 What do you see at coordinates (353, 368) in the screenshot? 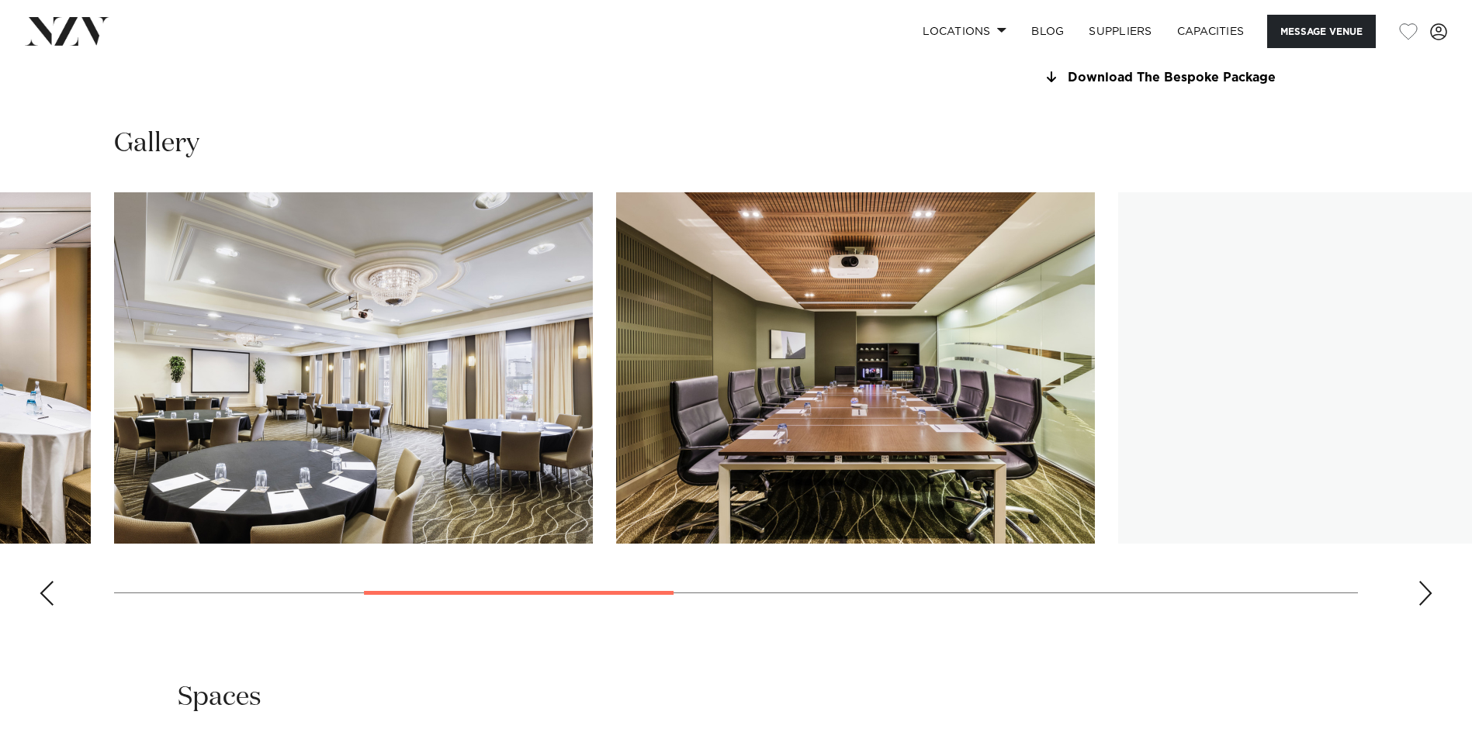
I see `swiper-slide: 3 / 10` at bounding box center [353, 368].